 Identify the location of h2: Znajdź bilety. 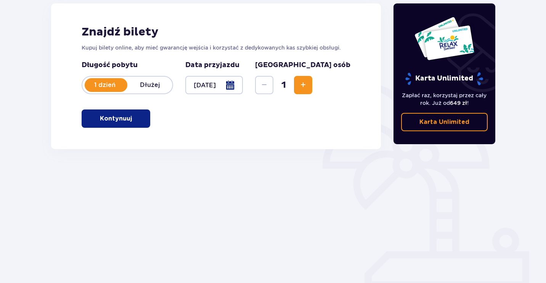
(216, 32).